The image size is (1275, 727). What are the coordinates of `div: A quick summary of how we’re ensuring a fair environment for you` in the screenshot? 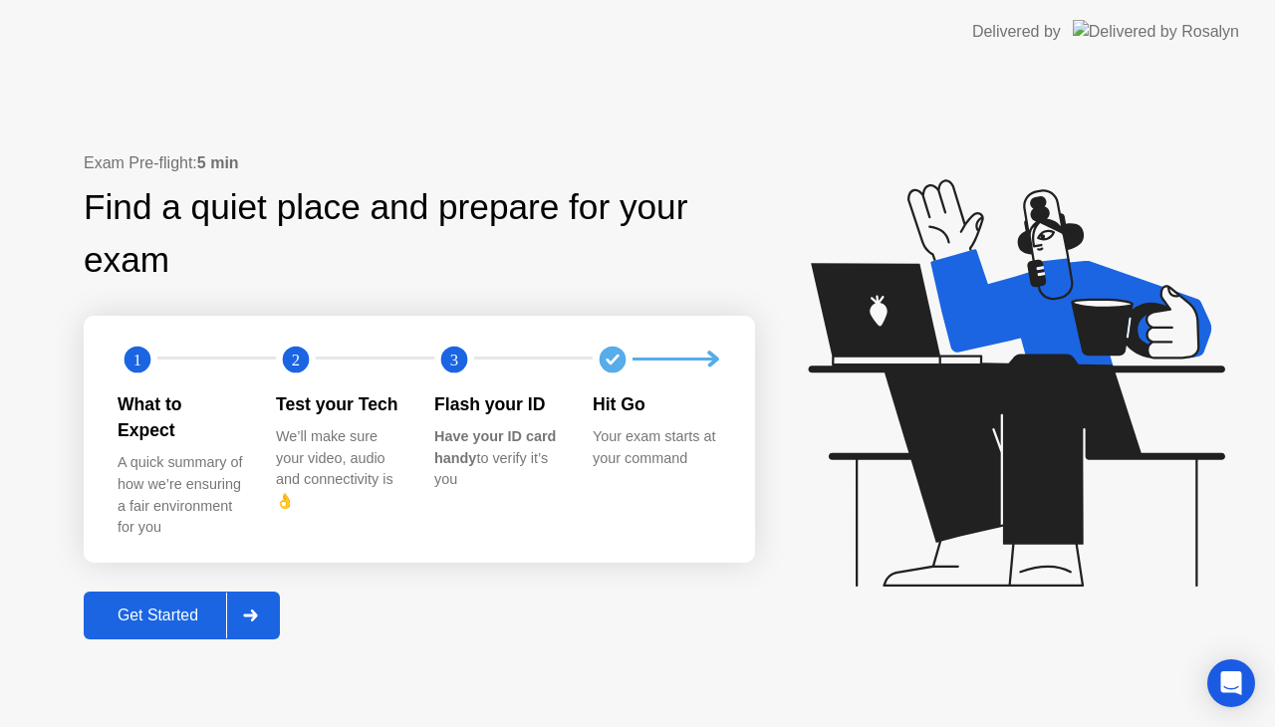 It's located at (180, 495).